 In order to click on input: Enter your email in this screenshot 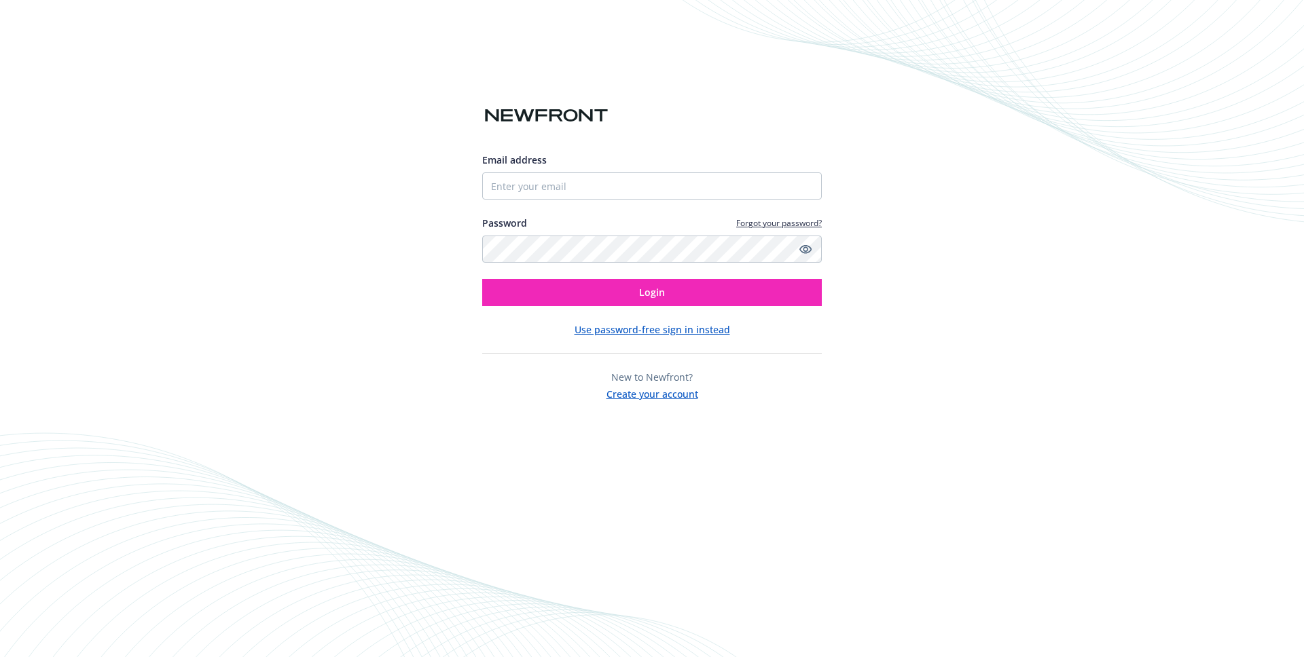, I will do `click(652, 186)`.